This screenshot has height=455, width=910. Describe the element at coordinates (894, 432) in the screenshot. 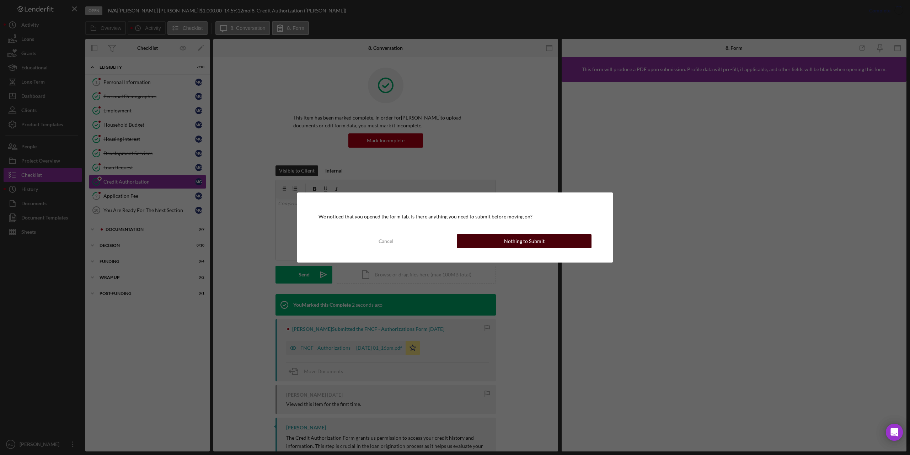

I see `div: Open Intercom Messenger` at that location.